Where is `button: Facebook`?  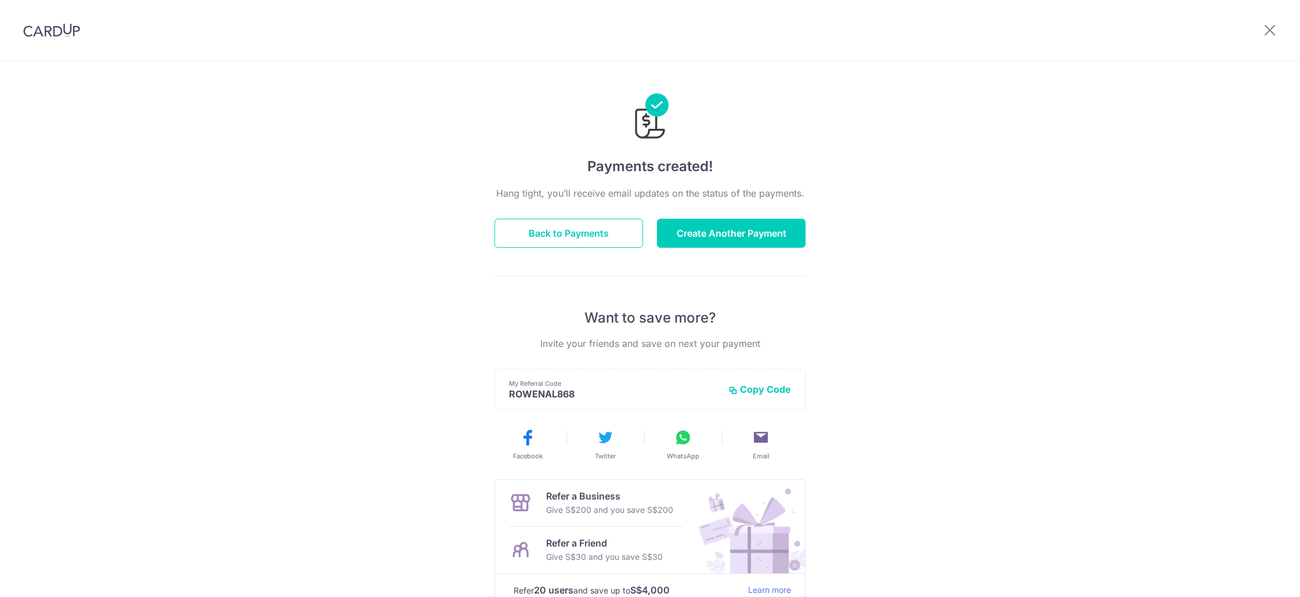
button: Facebook is located at coordinates (528, 445).